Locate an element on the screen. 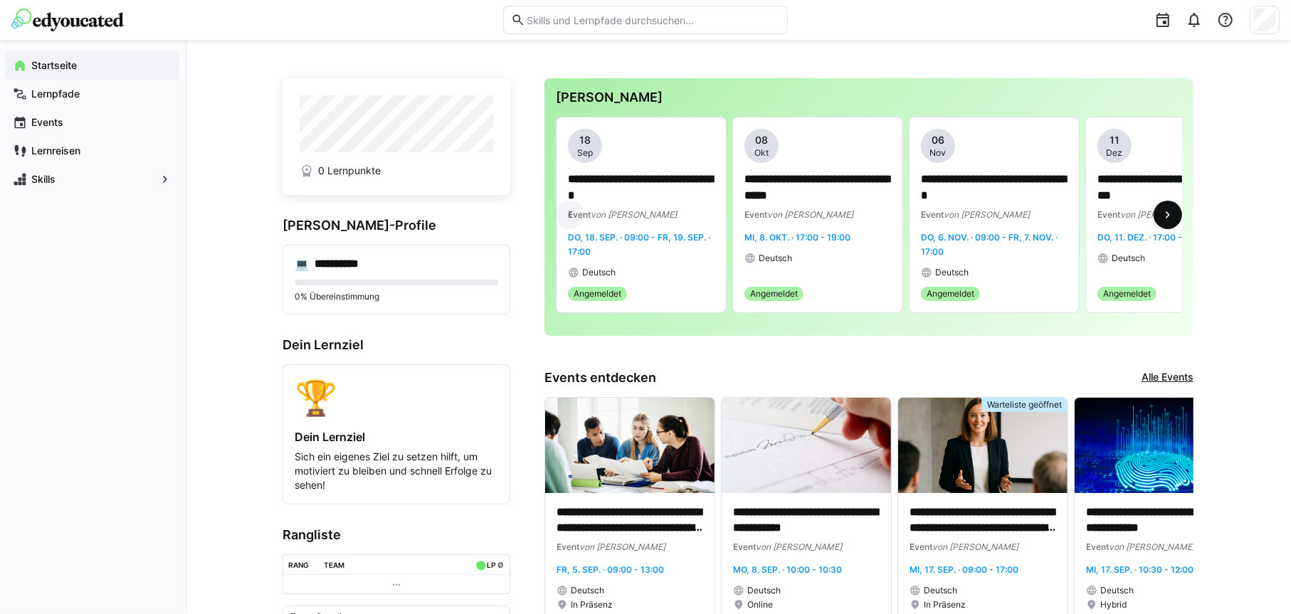 The height and width of the screenshot is (614, 1291). span: Nov is located at coordinates (938, 153).